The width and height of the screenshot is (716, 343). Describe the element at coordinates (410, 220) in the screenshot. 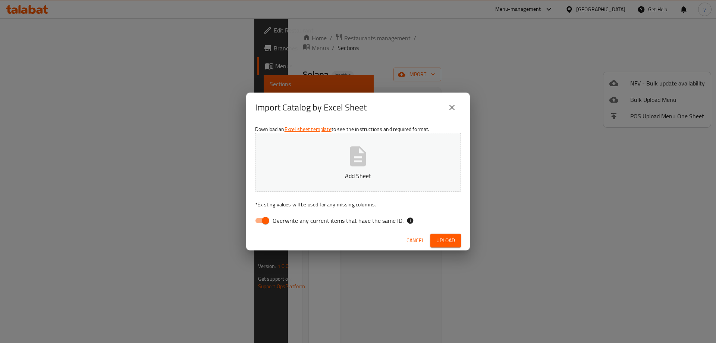

I see `svg: If the overwrite option isn't selected, then the items that match an existing ID will be ignored ...` at that location.